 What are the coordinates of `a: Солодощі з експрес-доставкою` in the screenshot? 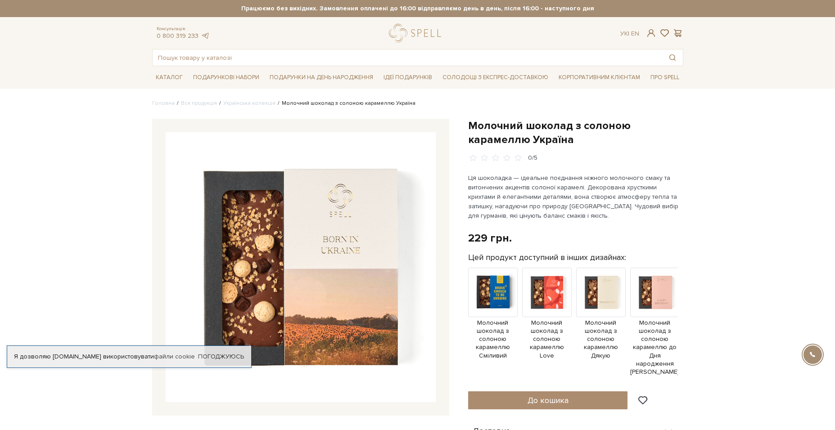 It's located at (495, 77).